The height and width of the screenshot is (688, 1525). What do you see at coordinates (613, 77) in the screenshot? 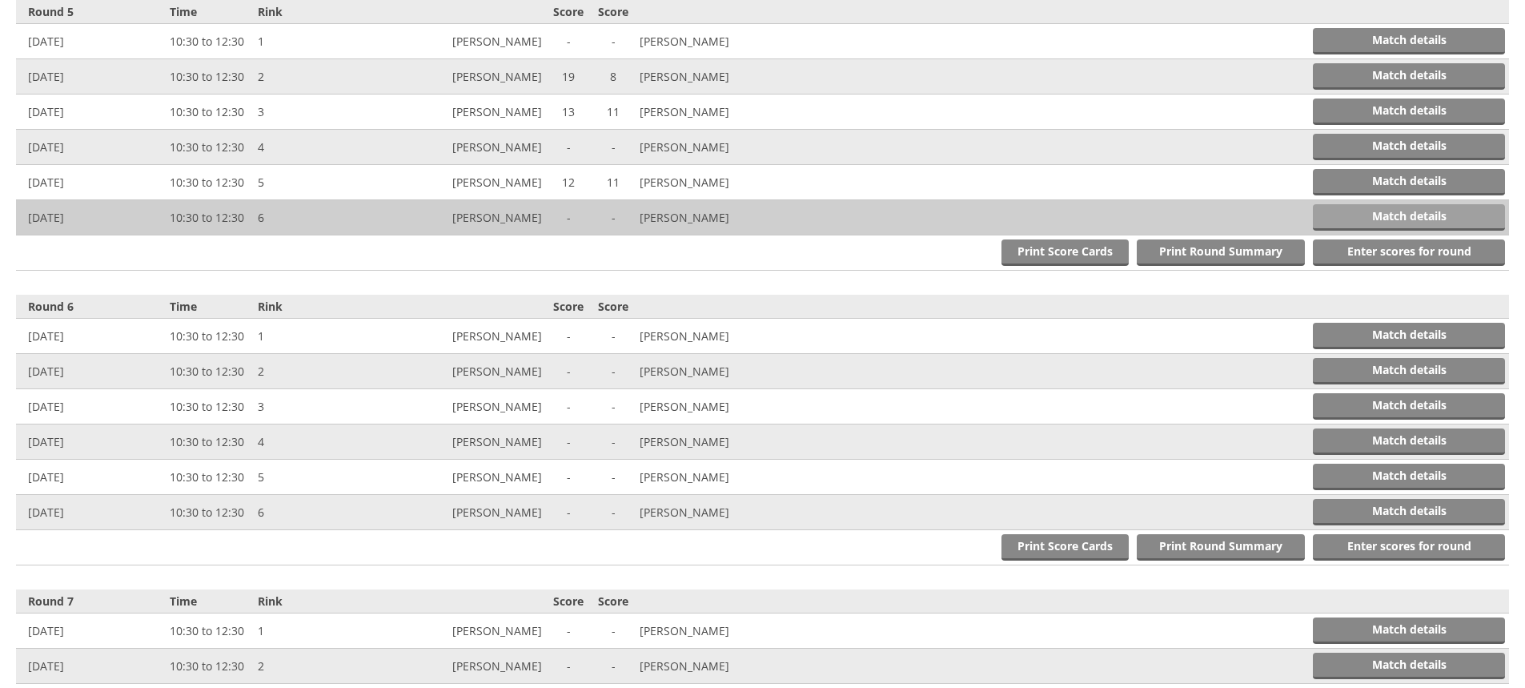
I see `td: 8` at bounding box center [613, 77].